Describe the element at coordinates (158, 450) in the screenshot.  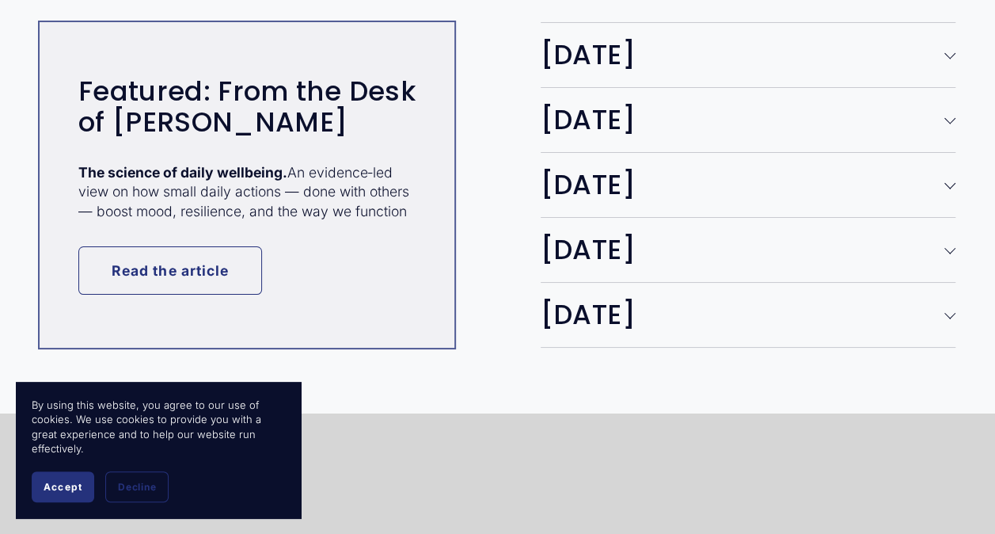
I see `section: Cookie banner` at that location.